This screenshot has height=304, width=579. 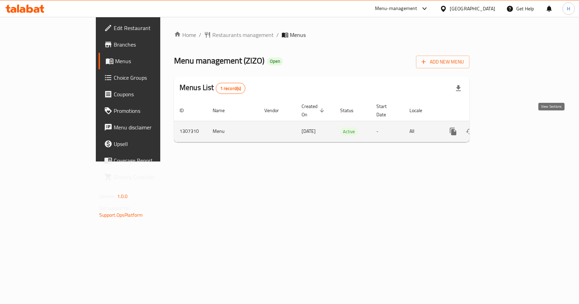 I want to click on table: enhanced table, so click(x=346, y=121).